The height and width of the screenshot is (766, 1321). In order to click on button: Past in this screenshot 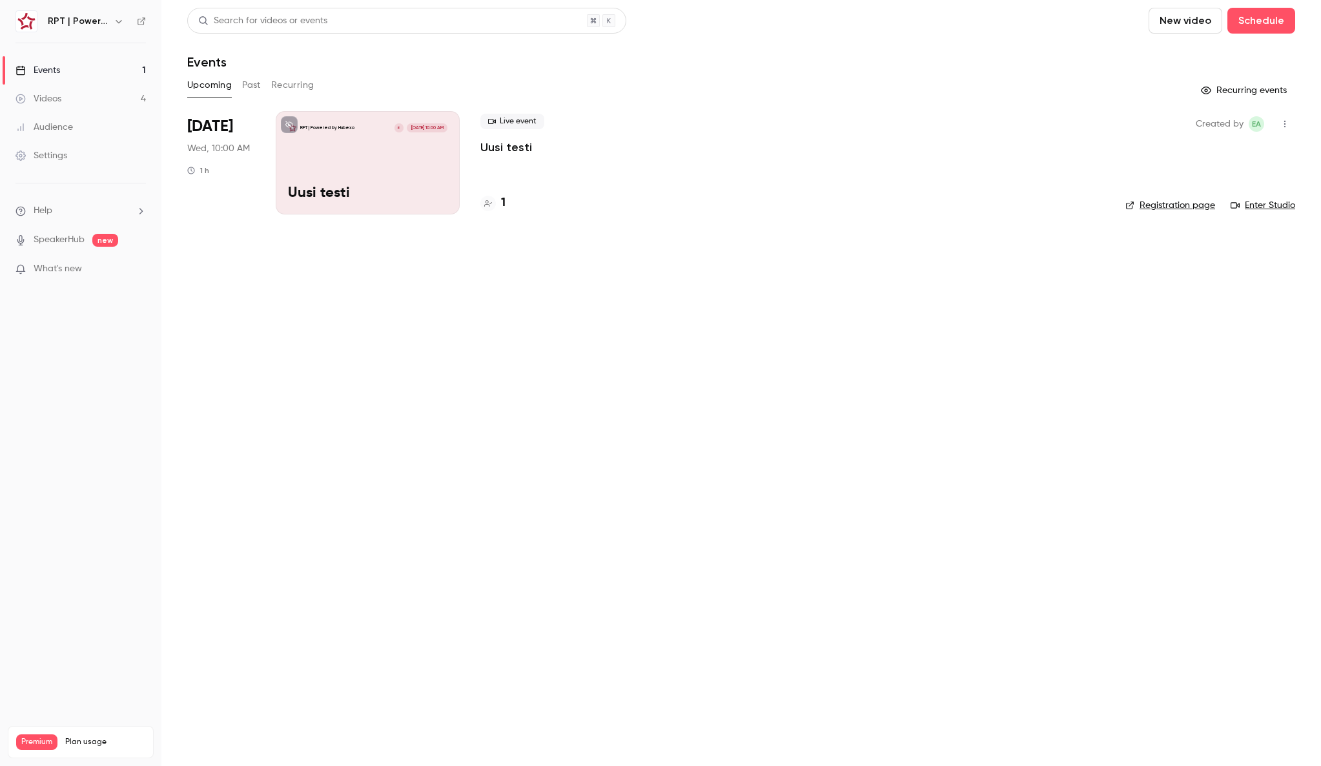, I will do `click(251, 85)`.